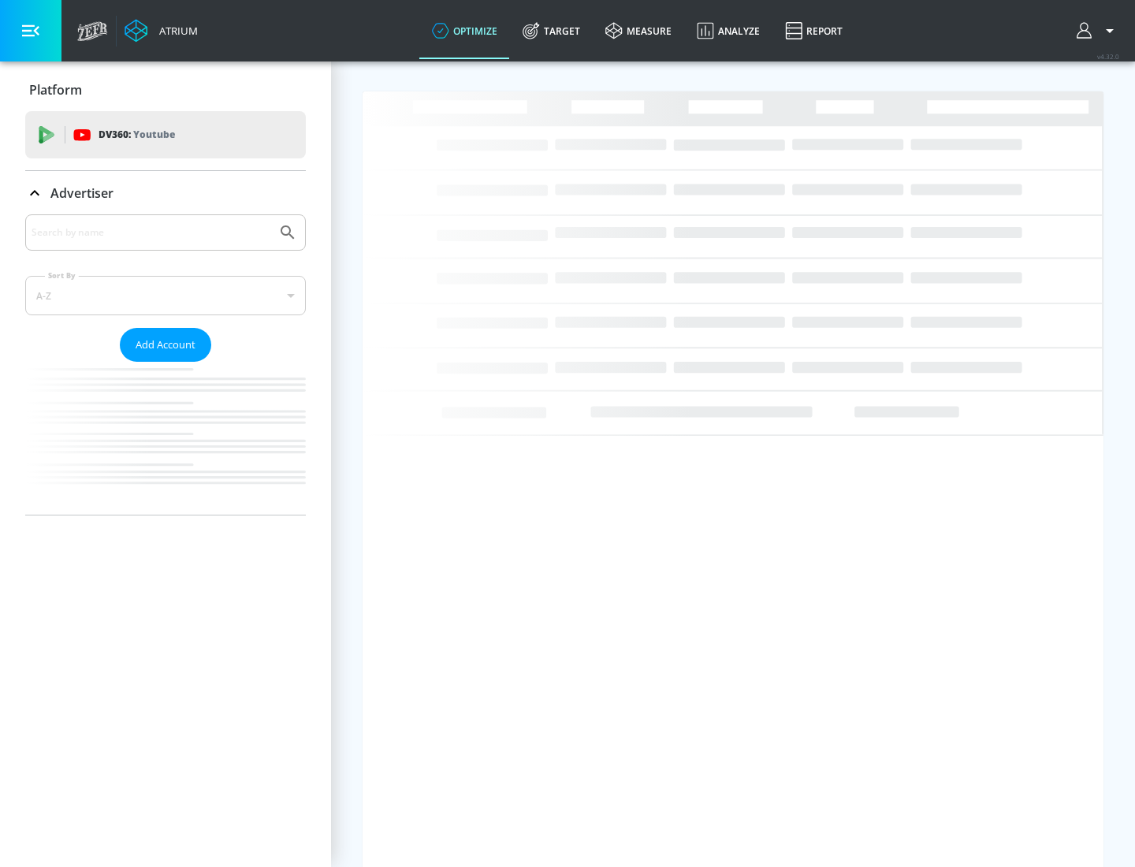  What do you see at coordinates (166, 344) in the screenshot?
I see `span: Add Account` at bounding box center [166, 344].